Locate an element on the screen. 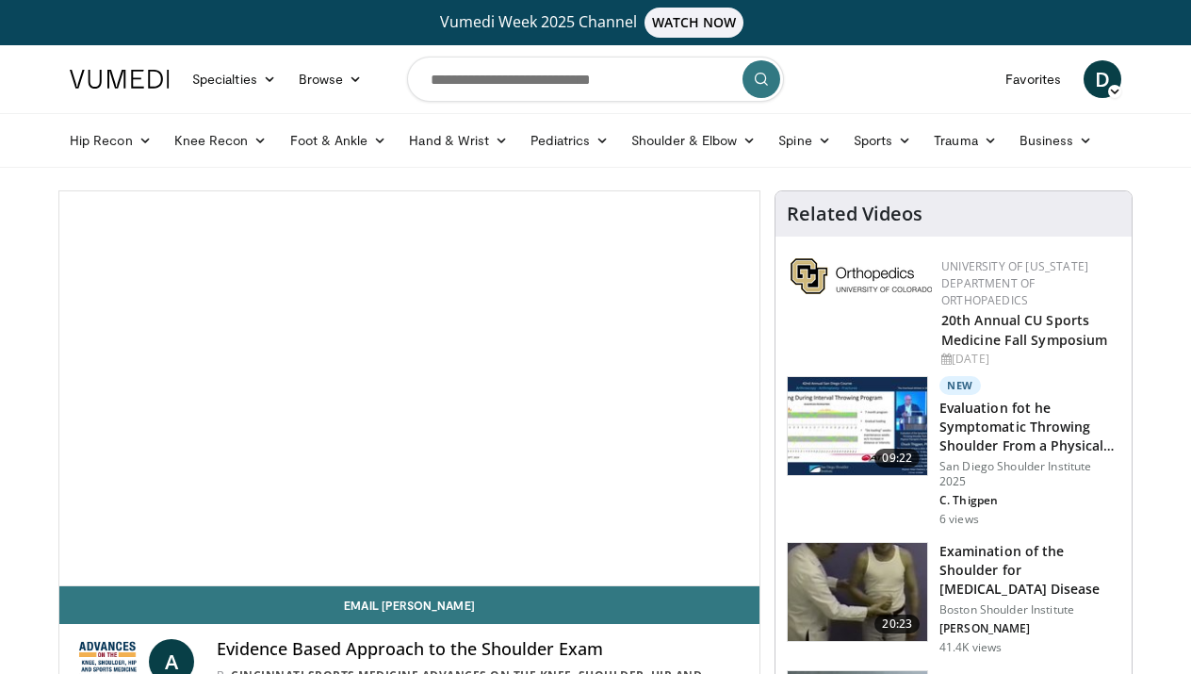  img: 52bd361f-5ad8-4d12-917c-a6aadf70de3f.150x105_q85_crop-smart_upscale.jpg is located at coordinates (857, 426).